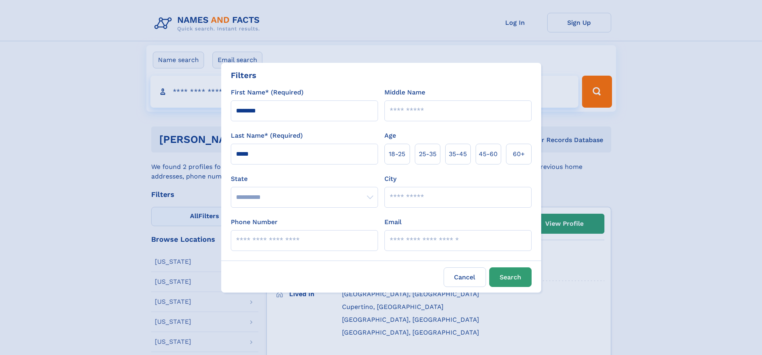  What do you see at coordinates (390, 179) in the screenshot?
I see `label: City` at bounding box center [390, 179].